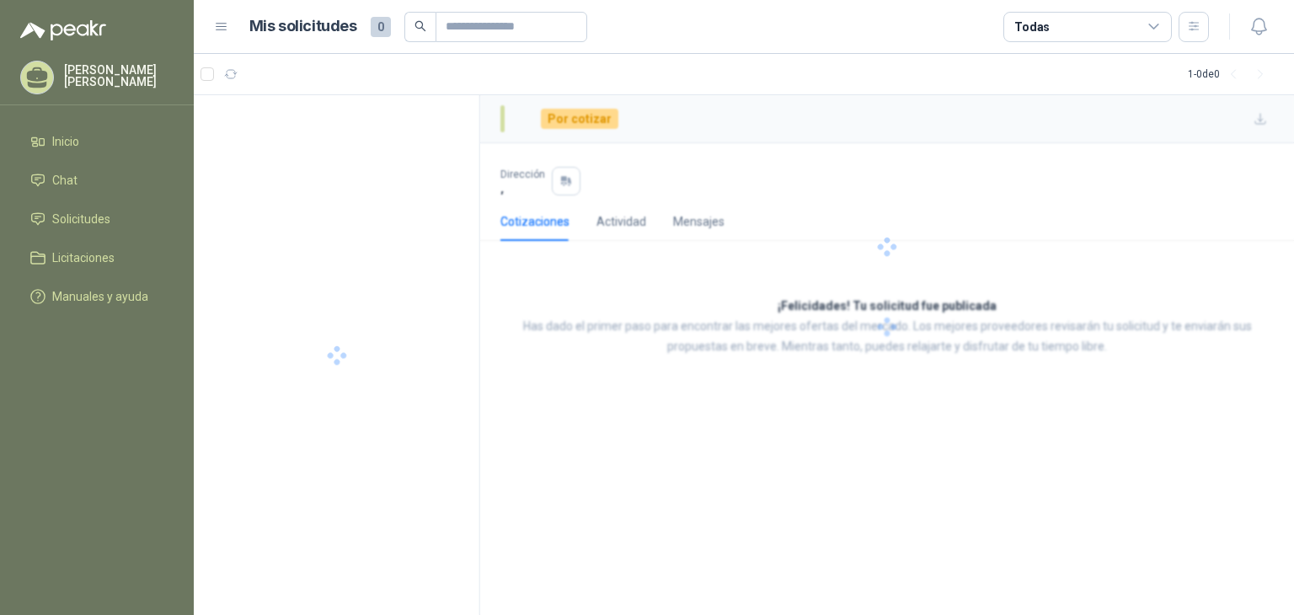 The image size is (1294, 615). I want to click on a: Manuales y ayuda, so click(97, 297).